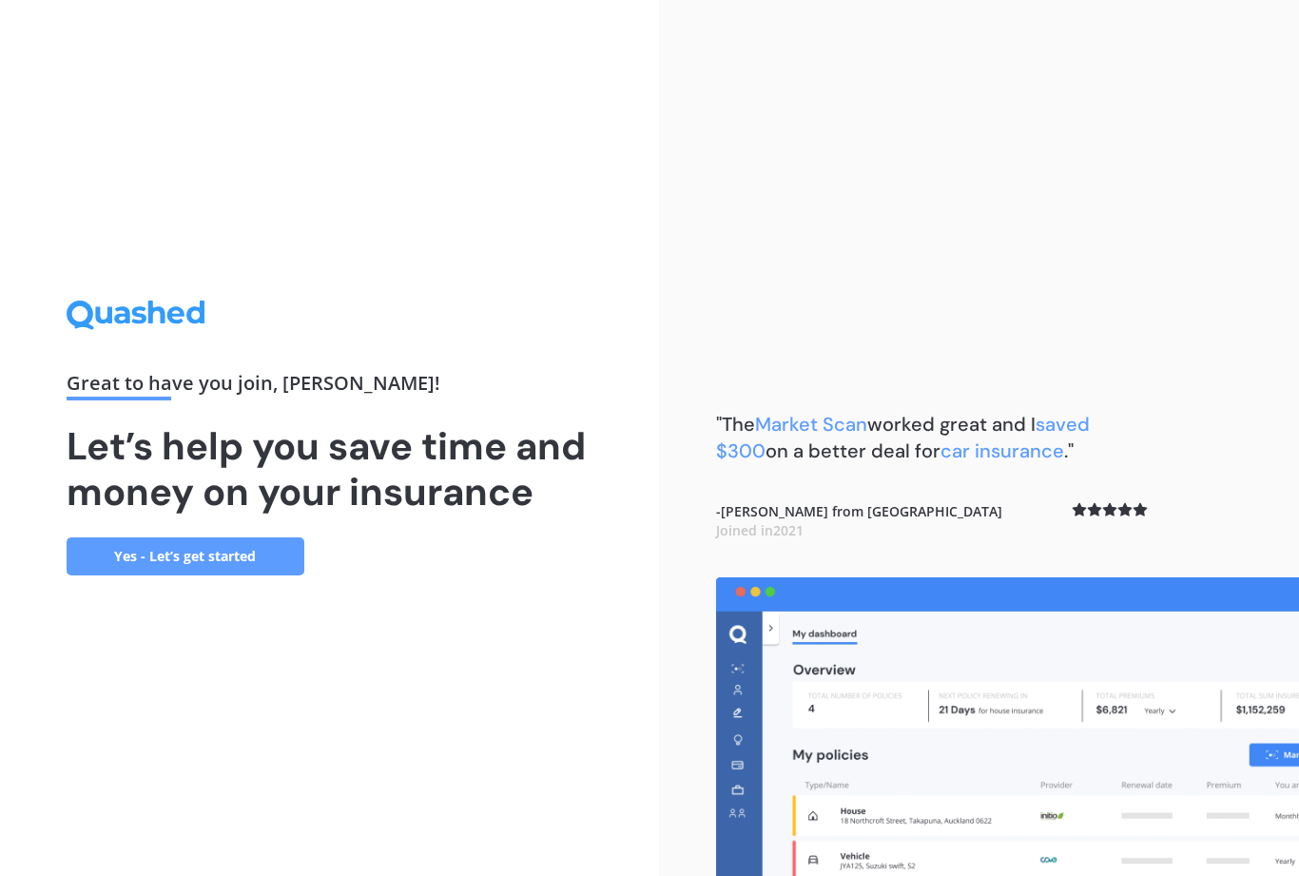 This screenshot has width=1299, height=876. Describe the element at coordinates (1003, 451) in the screenshot. I see `span: car insurance` at that location.